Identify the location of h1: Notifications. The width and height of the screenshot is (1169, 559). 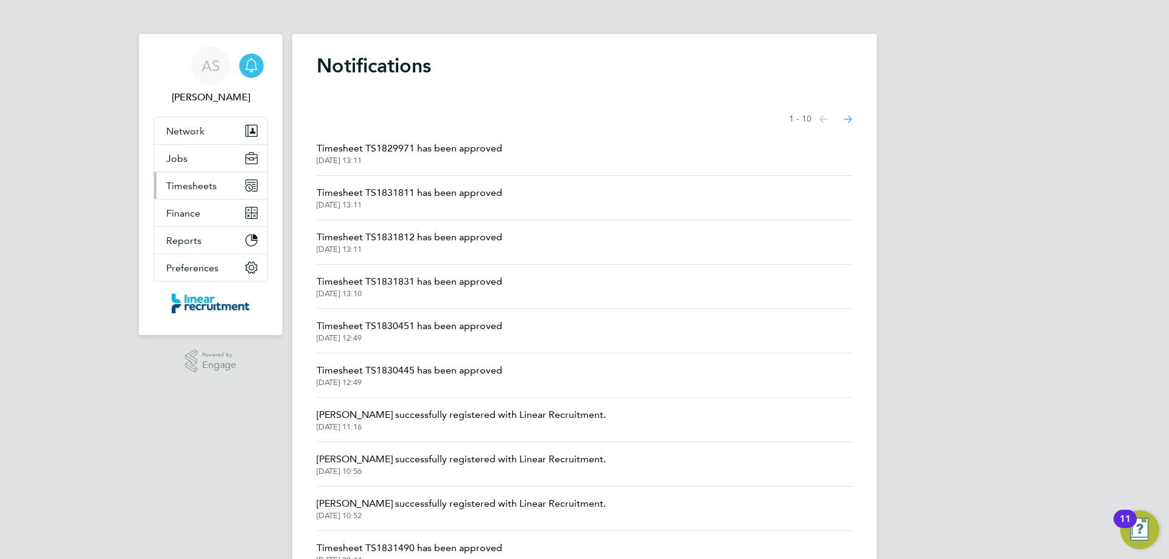
(584, 66).